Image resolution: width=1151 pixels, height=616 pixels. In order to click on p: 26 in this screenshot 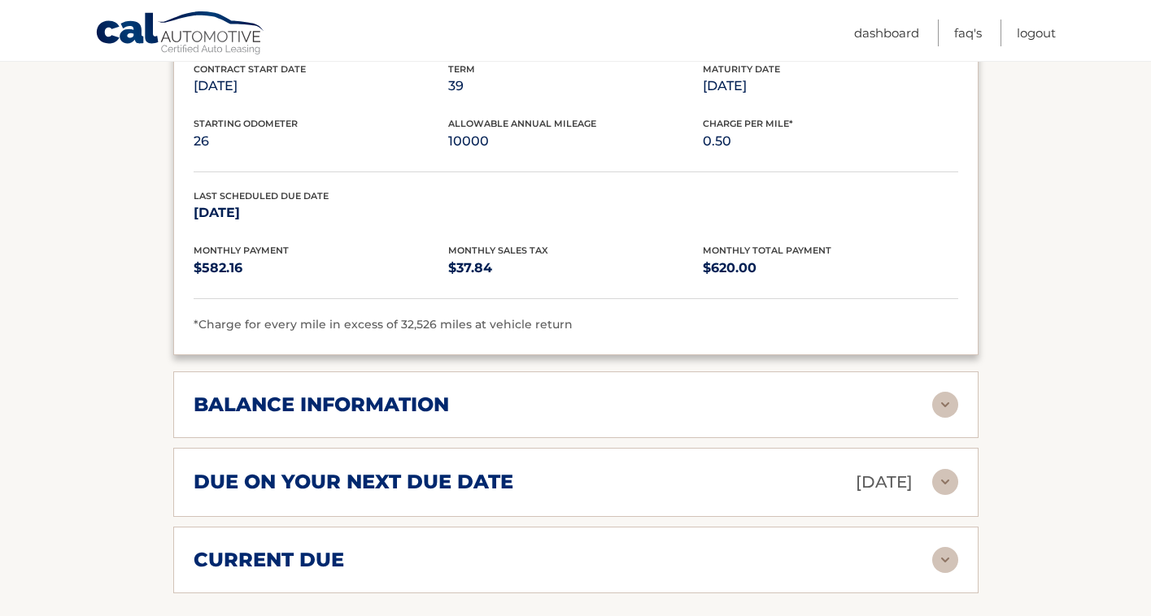, I will do `click(320, 141)`.